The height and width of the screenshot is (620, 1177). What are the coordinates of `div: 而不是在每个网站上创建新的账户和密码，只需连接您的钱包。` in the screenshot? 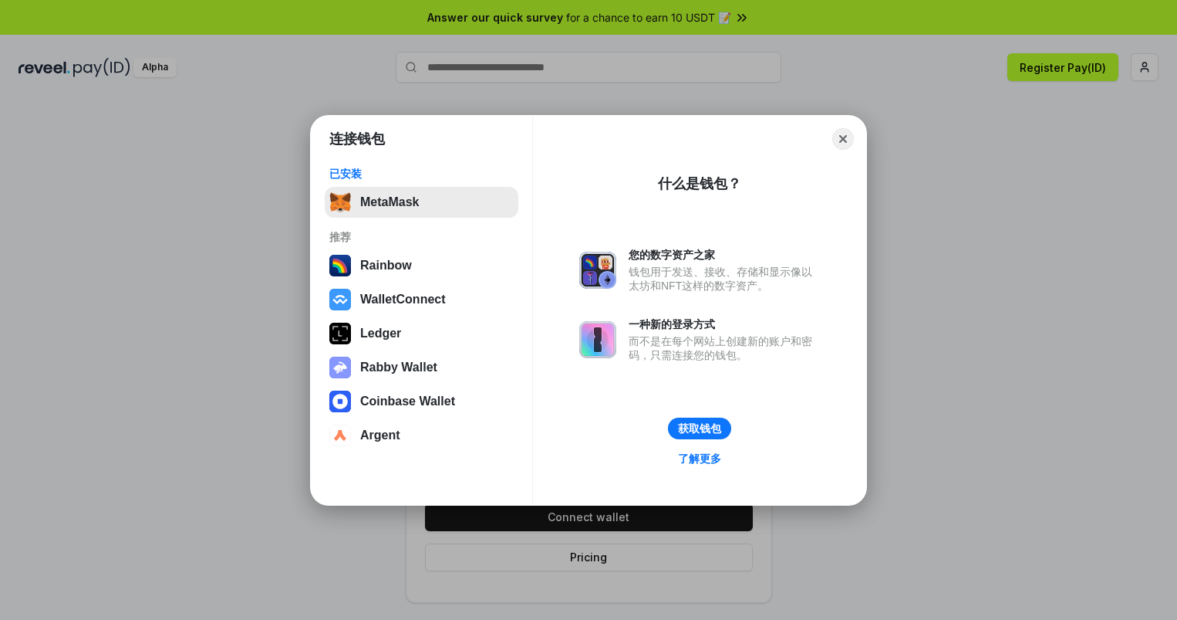 It's located at (725, 348).